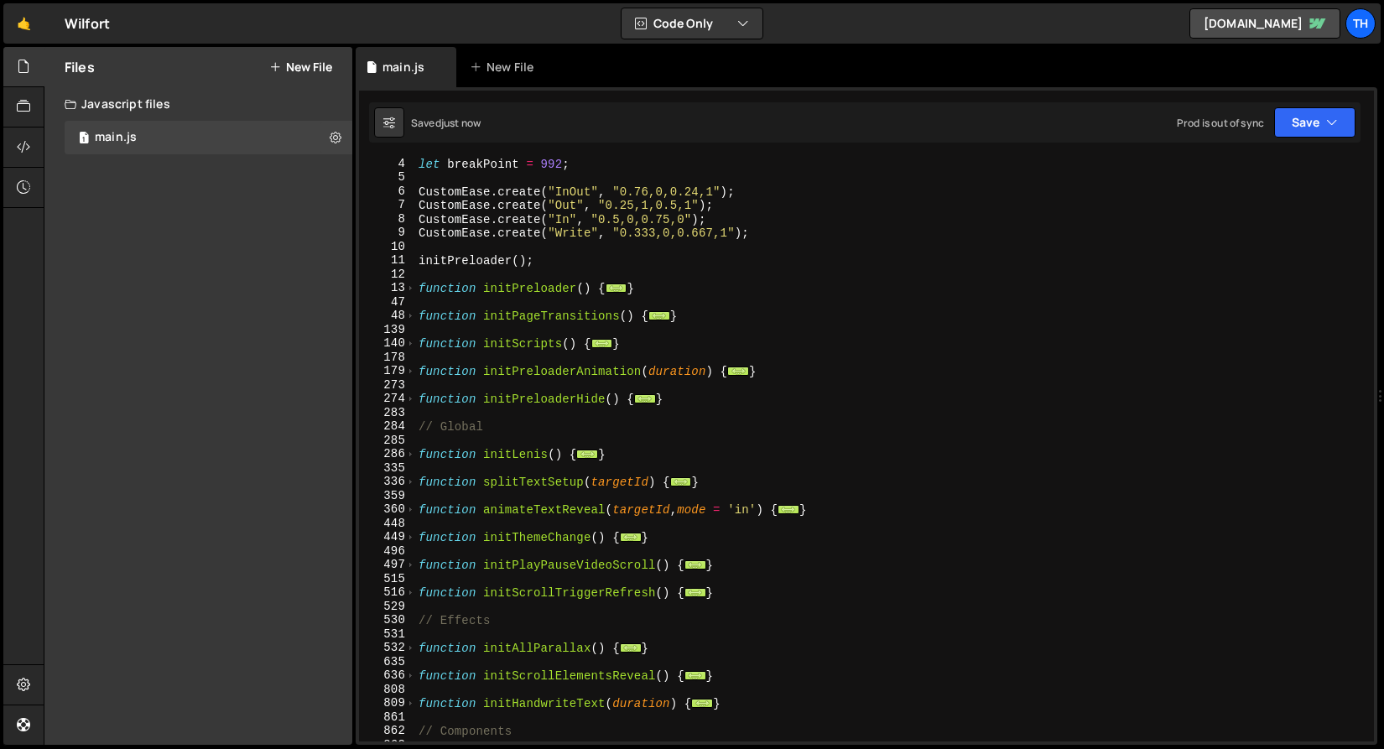 This screenshot has width=1384, height=749. What do you see at coordinates (387, 606) in the screenshot?
I see `div: 529` at bounding box center [387, 606].